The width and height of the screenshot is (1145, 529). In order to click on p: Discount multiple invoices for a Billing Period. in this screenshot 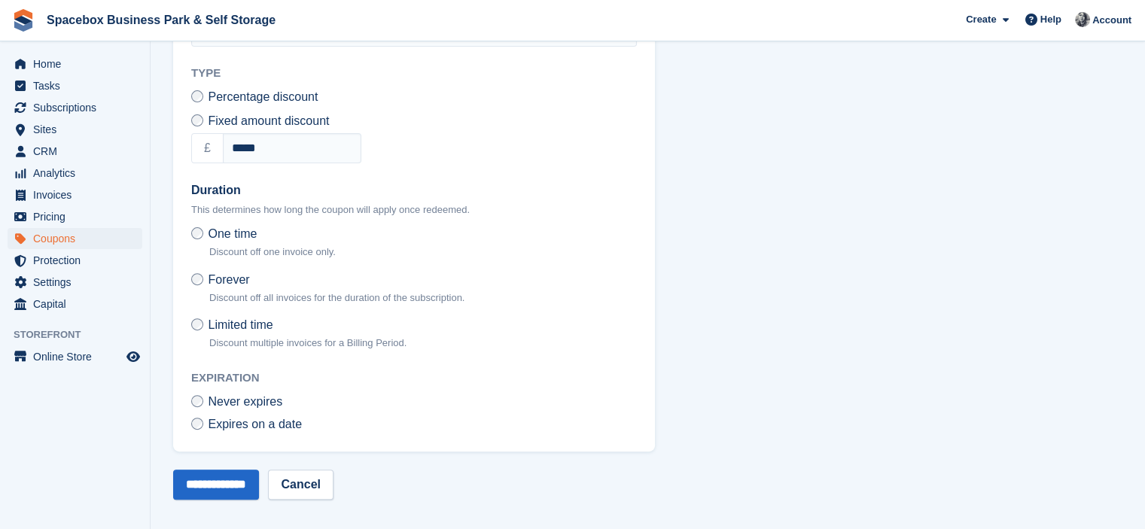, I will do `click(308, 343)`.